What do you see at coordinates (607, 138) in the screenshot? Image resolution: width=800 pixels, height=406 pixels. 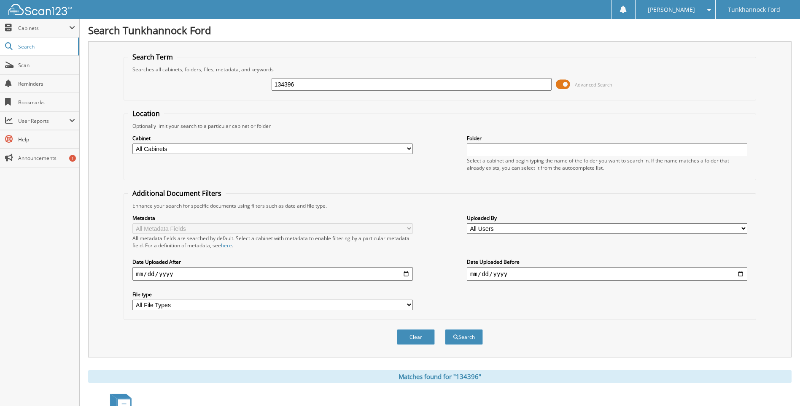 I see `label: Folder` at bounding box center [607, 138].